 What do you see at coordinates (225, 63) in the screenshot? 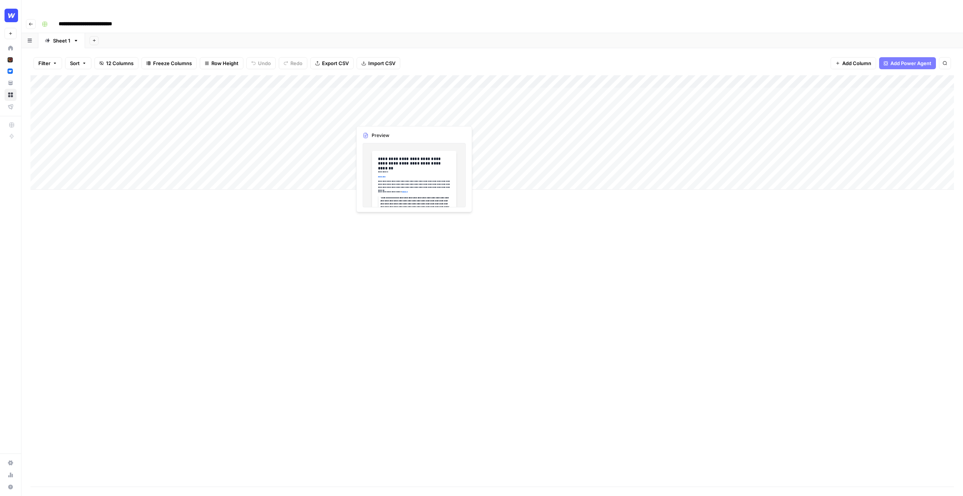
I see `span: Row Height` at bounding box center [225, 63].